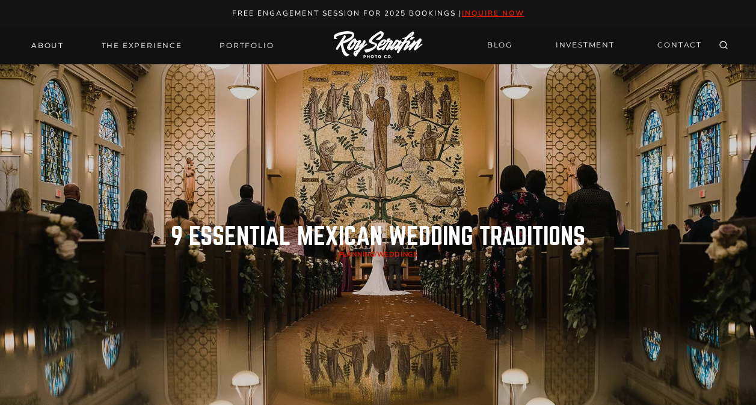 This screenshot has height=405, width=756. Describe the element at coordinates (680, 45) in the screenshot. I see `a: CONTACT` at that location.